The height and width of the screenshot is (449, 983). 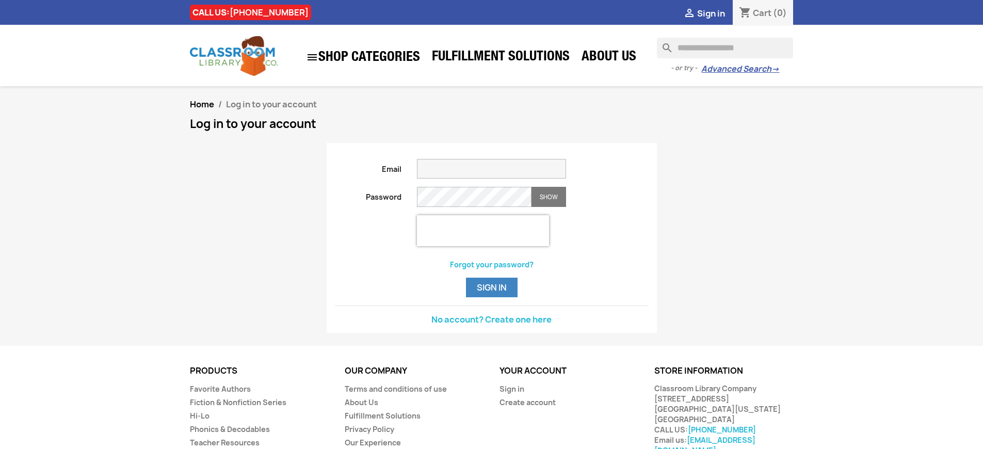 I want to click on a:  Sign in, so click(x=704, y=13).